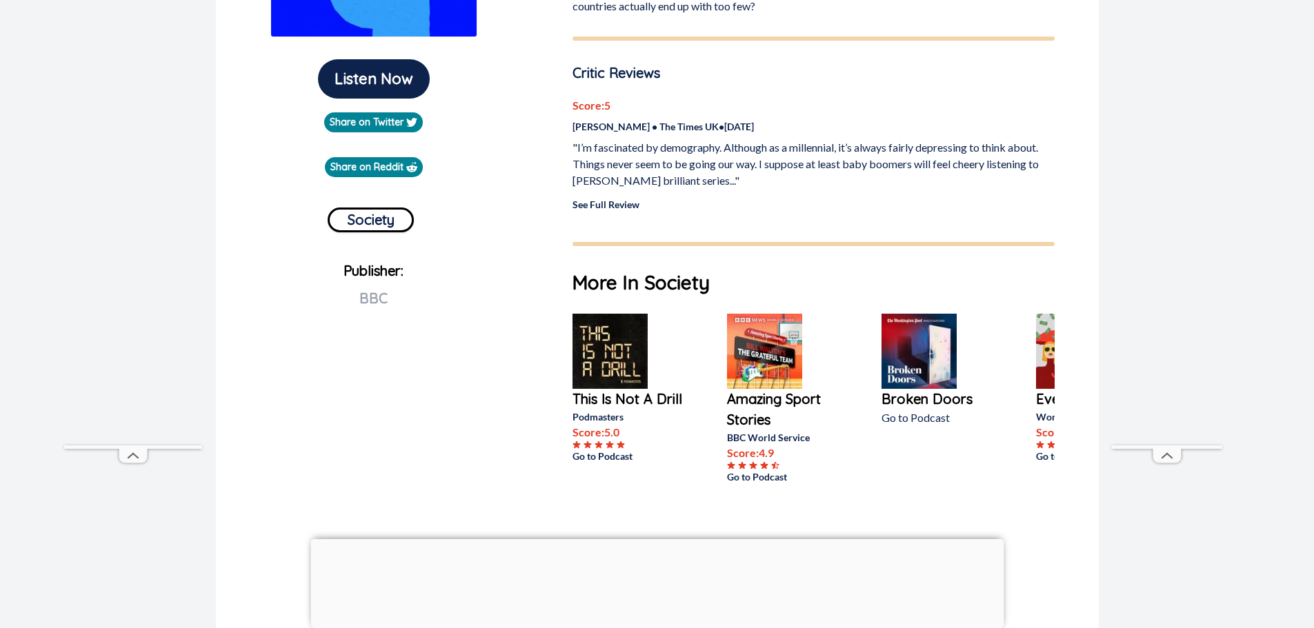  I want to click on p: Critic Reviews, so click(813, 73).